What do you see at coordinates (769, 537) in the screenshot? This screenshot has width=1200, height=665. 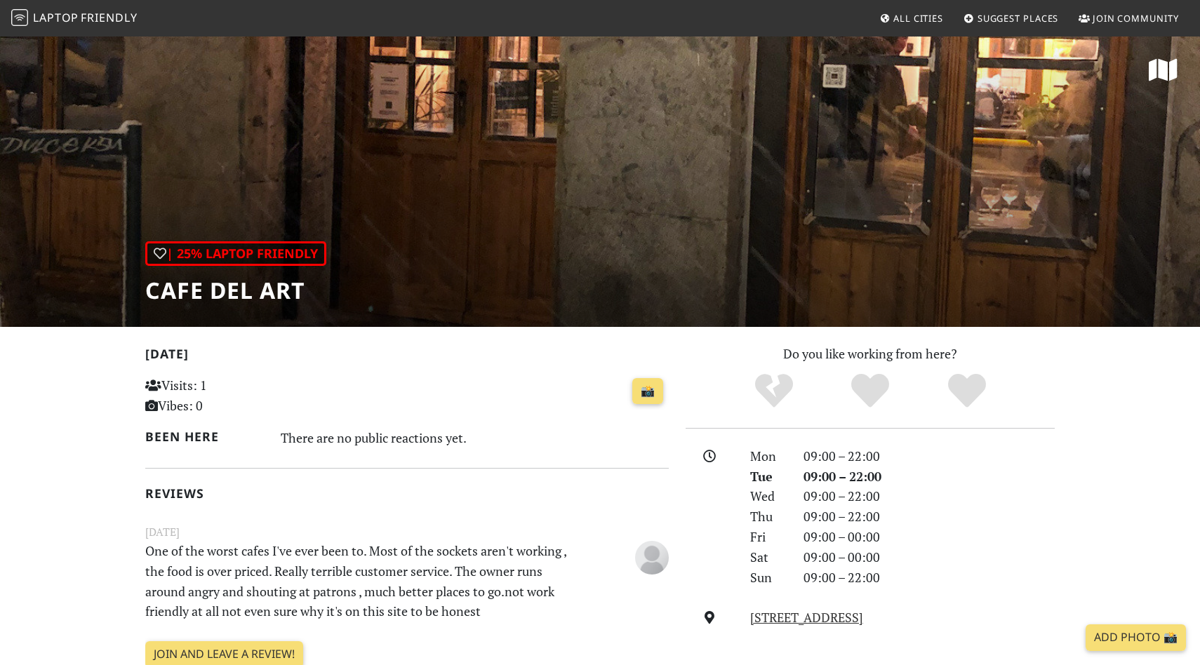 I see `div: Fri` at bounding box center [769, 537].